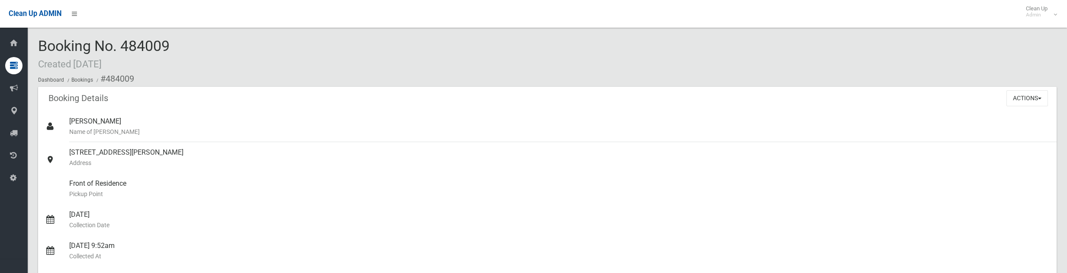  What do you see at coordinates (114, 79) in the screenshot?
I see `li: #484009` at bounding box center [114, 79].